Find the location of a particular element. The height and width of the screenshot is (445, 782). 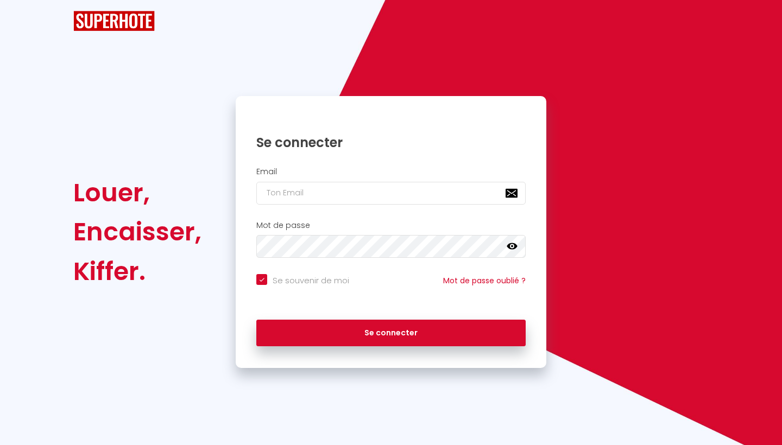

button: Ouvrir le widget de chat LiveChat is located at coordinates (25, 21).